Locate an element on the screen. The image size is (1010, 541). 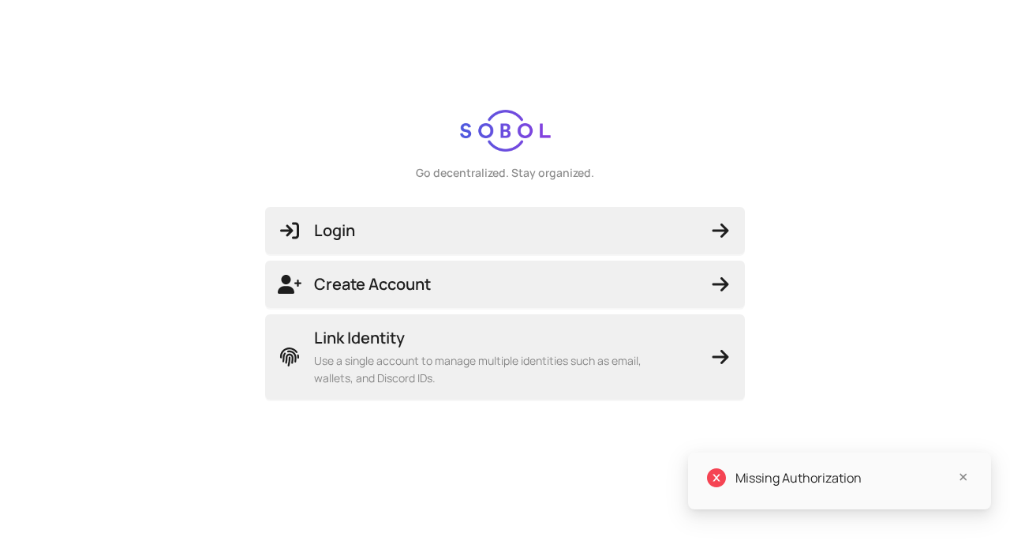
span: Login is located at coordinates (505, 230).